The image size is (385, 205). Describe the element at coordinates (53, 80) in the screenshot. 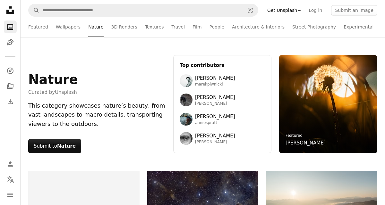

I see `h1: Nature` at that location.